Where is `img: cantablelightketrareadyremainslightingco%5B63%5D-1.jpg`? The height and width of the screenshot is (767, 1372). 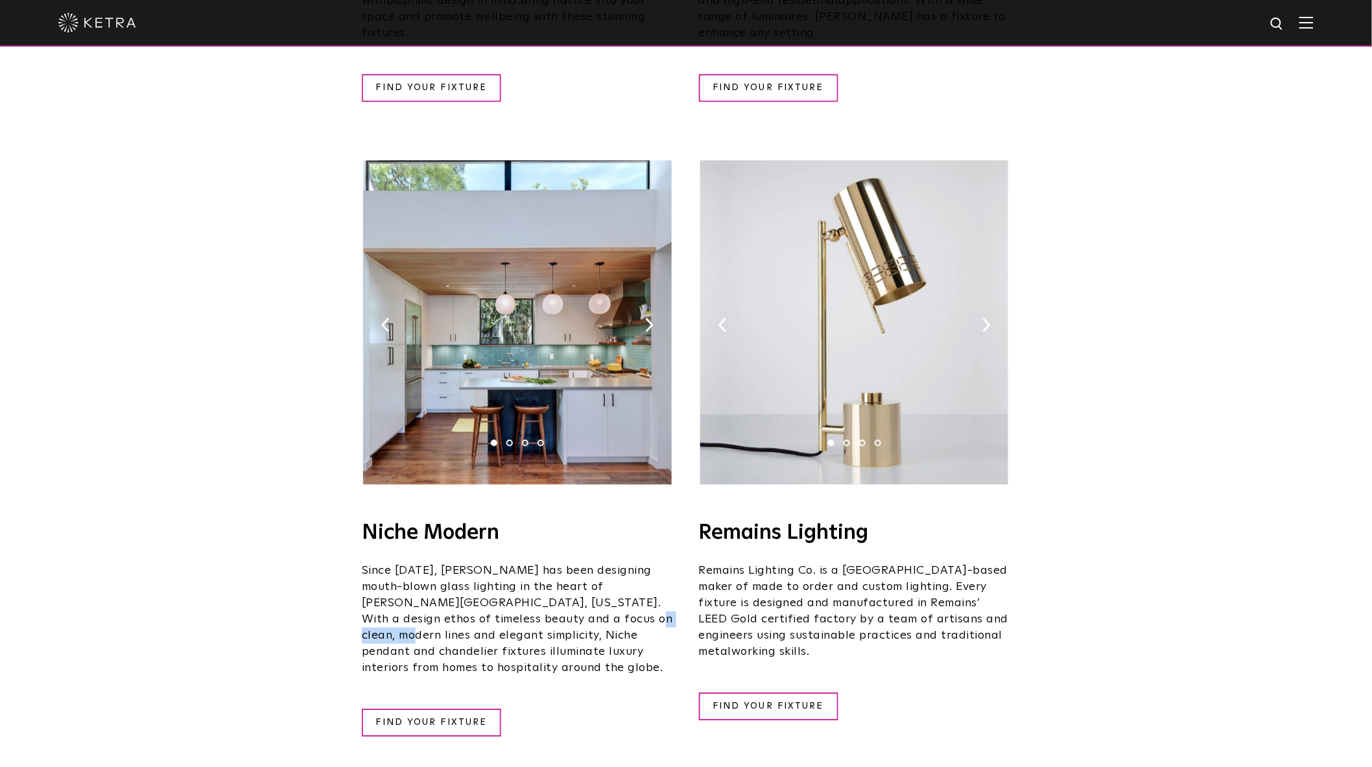 img: cantablelightketrareadyremainslightingco%5B63%5D-1.jpg is located at coordinates (854, 322).